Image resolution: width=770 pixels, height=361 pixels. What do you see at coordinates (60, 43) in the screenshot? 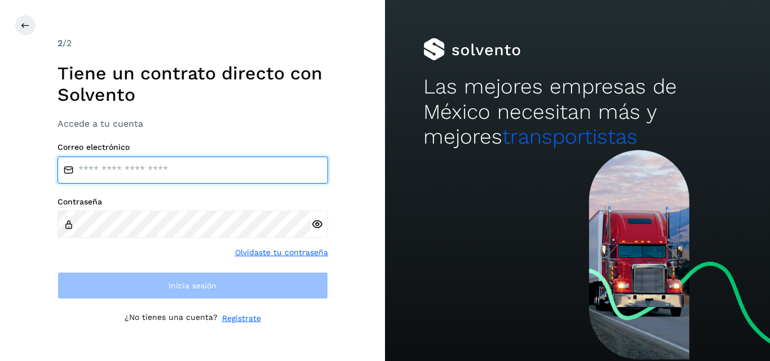
I see `span: 2` at bounding box center [60, 43].